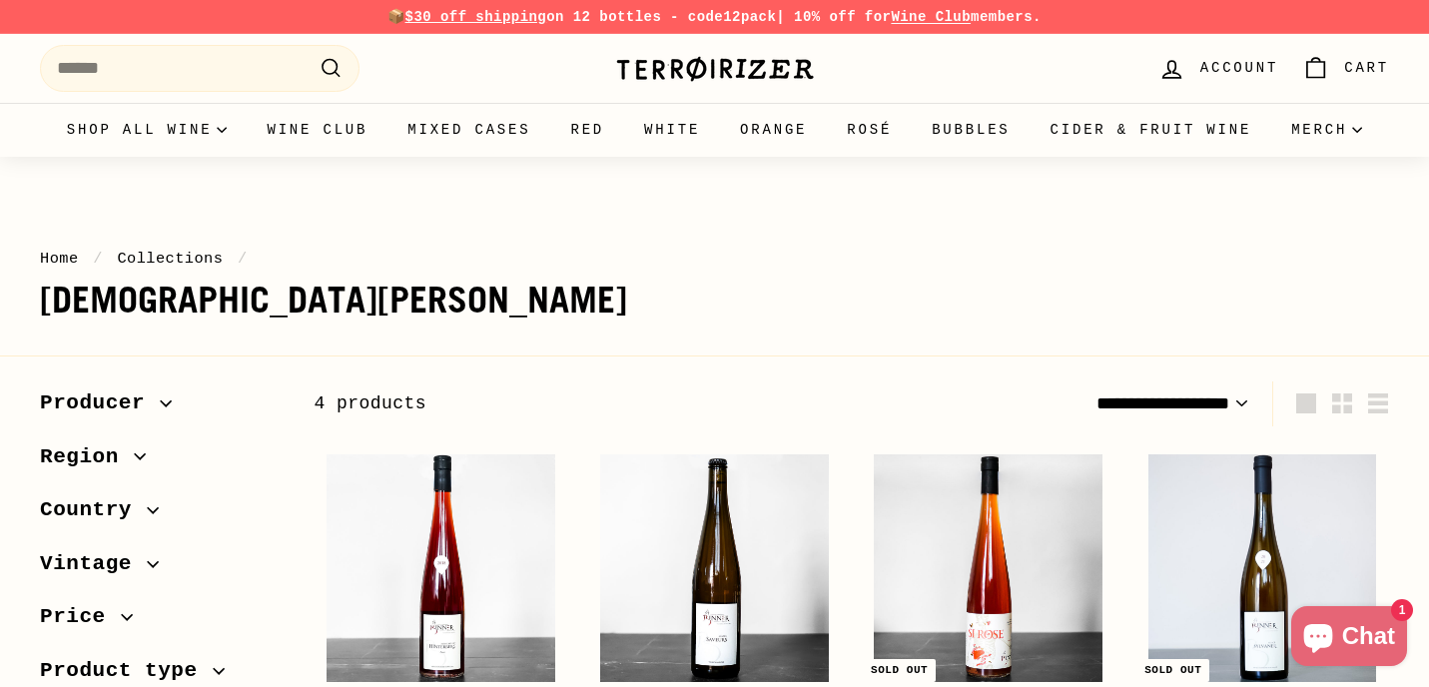 Image resolution: width=1429 pixels, height=687 pixels. I want to click on a: Home, so click(59, 259).